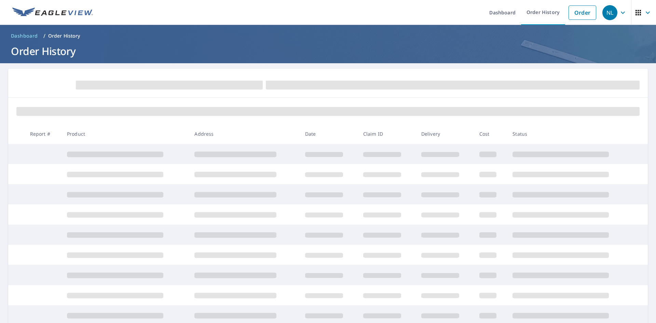  I want to click on nav: breadcrumb, so click(328, 36).